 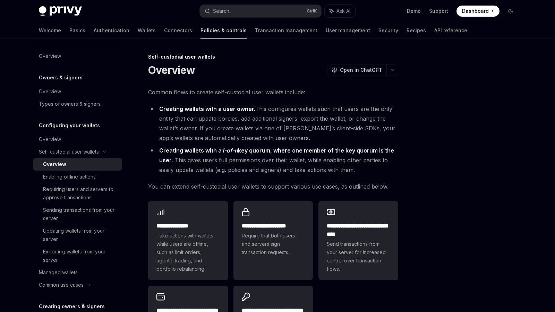 I want to click on a: Authentication, so click(x=111, y=31).